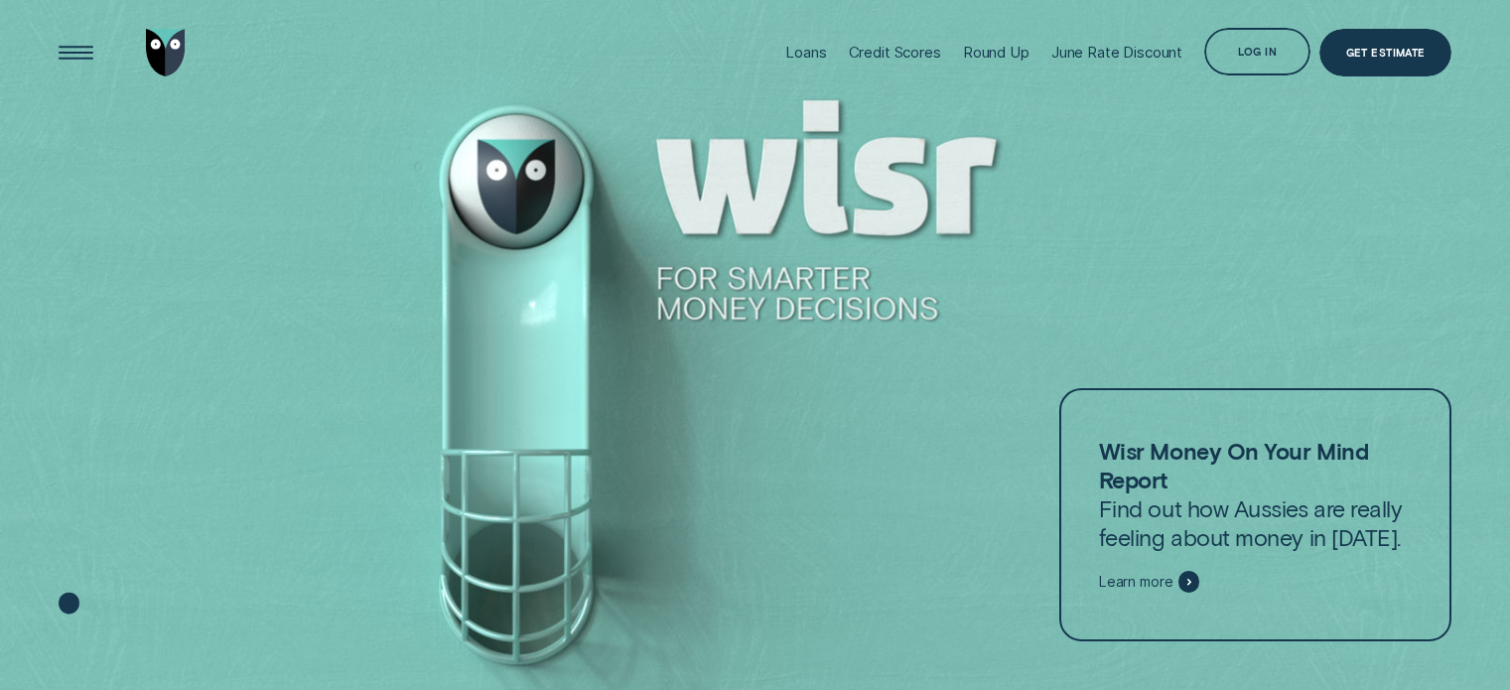 Image resolution: width=1510 pixels, height=690 pixels. What do you see at coordinates (75, 53) in the screenshot?
I see `button: Open Menu` at bounding box center [75, 53].